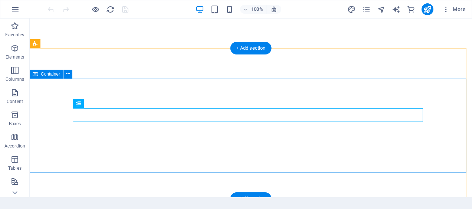 The height and width of the screenshot is (209, 472). Describe the element at coordinates (110, 9) in the screenshot. I see `i: Reload page` at that location.